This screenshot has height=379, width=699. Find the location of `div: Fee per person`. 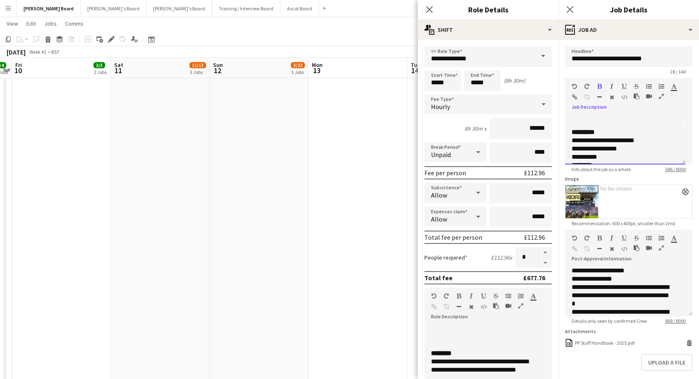

div: Fee per person is located at coordinates (445, 173).